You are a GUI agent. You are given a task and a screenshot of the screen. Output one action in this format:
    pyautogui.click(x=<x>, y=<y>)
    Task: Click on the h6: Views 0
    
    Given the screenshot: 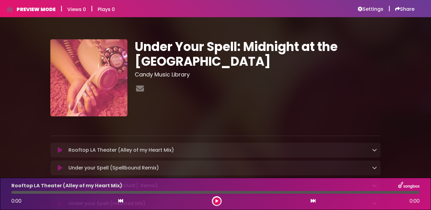 What is the action you would take?
    pyautogui.click(x=76, y=9)
    